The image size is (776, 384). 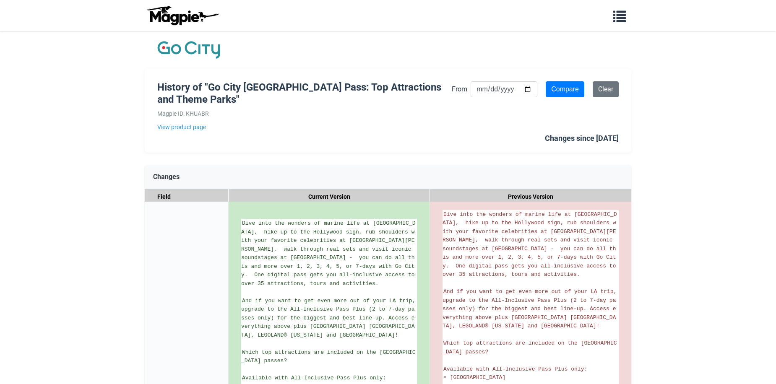 I want to click on div: Field, so click(x=187, y=197).